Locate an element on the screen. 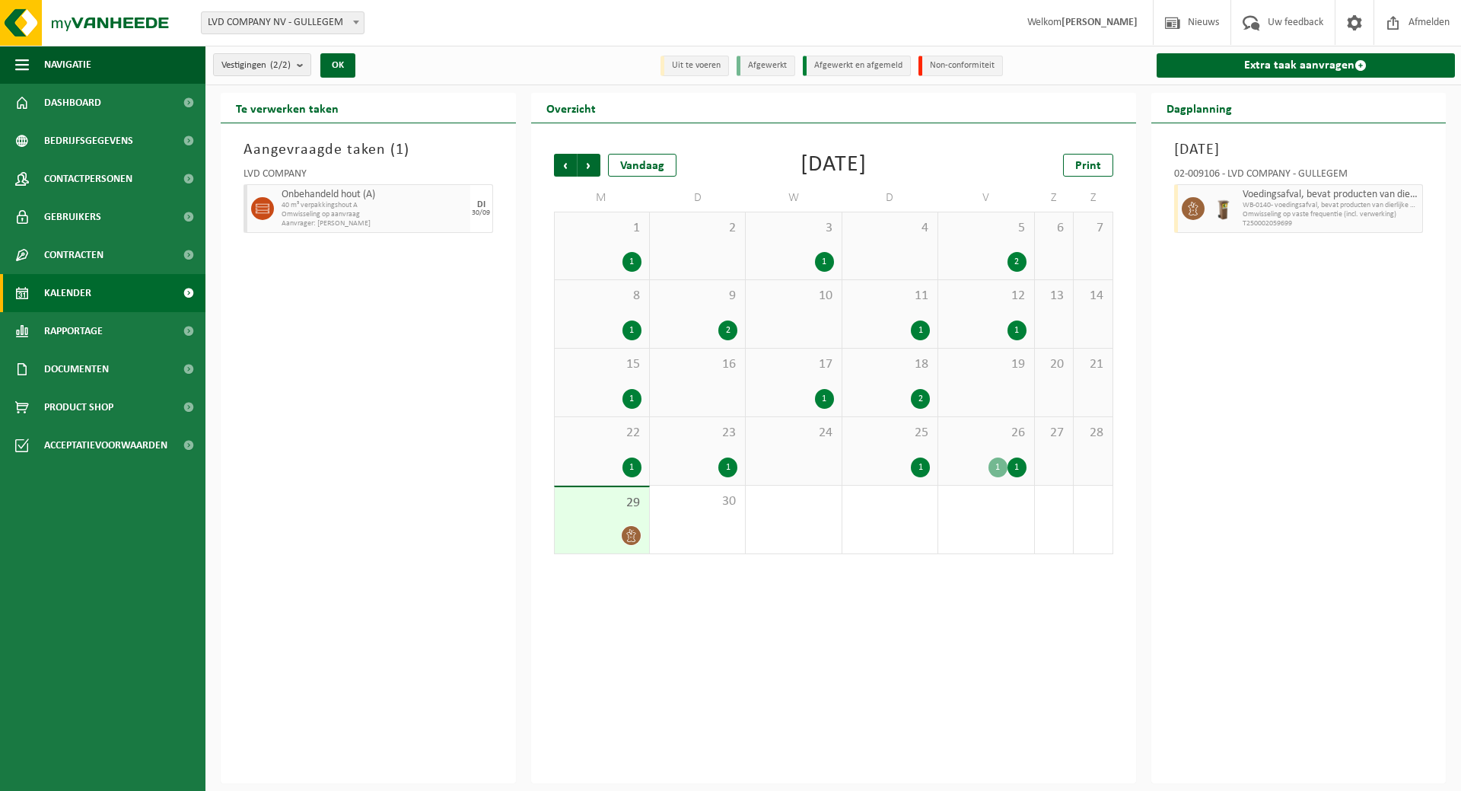 This screenshot has width=1461, height=791. count: (2/2) is located at coordinates (280, 65).